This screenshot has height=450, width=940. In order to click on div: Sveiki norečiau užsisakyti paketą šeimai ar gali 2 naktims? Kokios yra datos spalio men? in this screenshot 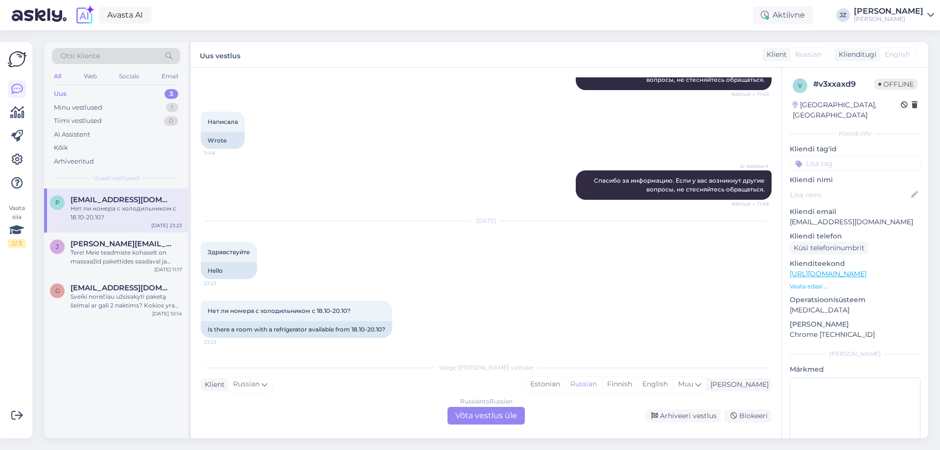, I will do `click(126, 301)`.